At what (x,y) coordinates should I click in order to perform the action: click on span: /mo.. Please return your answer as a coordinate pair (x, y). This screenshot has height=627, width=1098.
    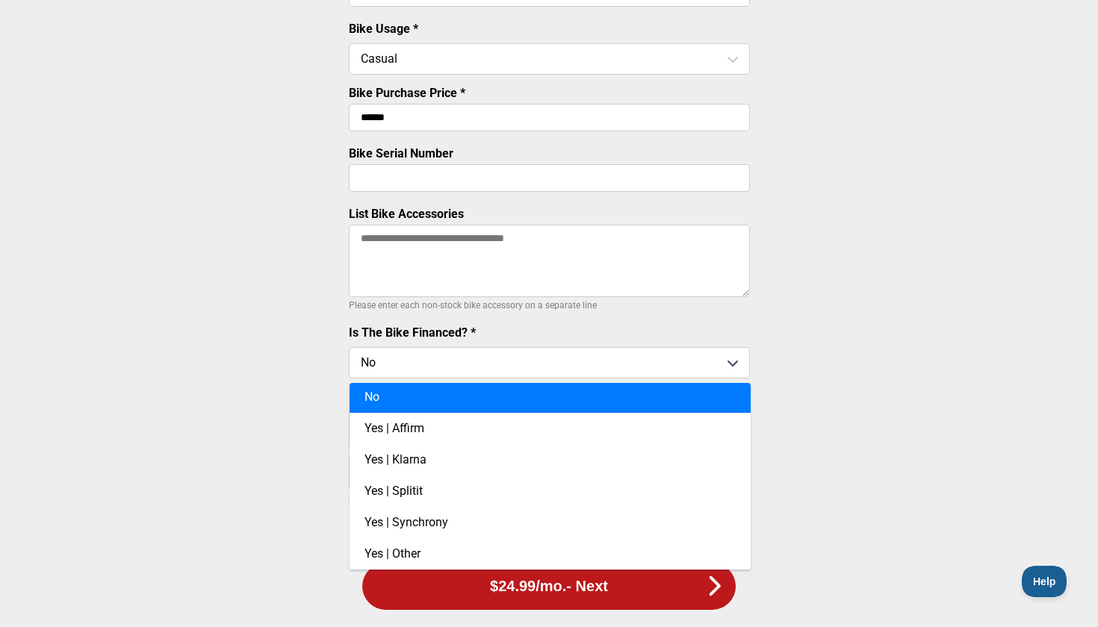
    Looking at the image, I should click on (550, 586).